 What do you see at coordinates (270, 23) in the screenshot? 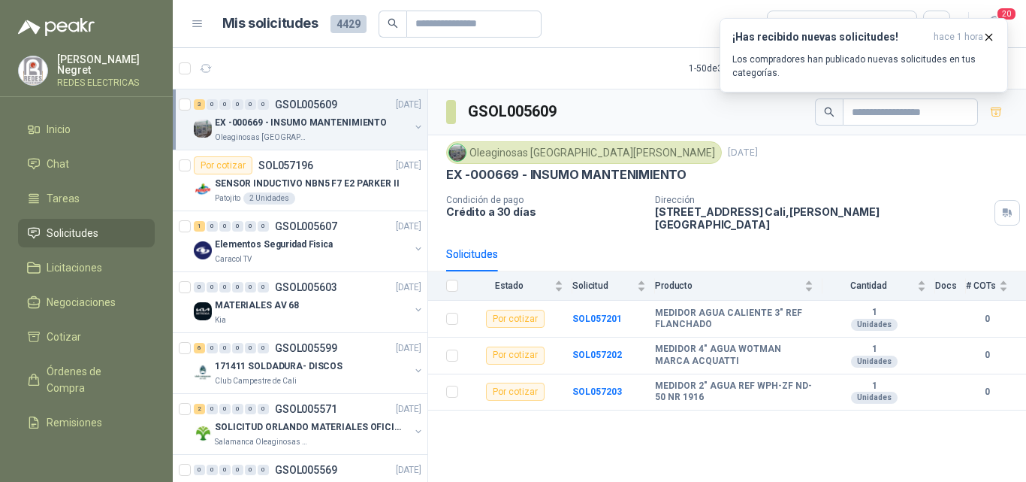
I see `h1: Mis solicitudes` at bounding box center [270, 23].